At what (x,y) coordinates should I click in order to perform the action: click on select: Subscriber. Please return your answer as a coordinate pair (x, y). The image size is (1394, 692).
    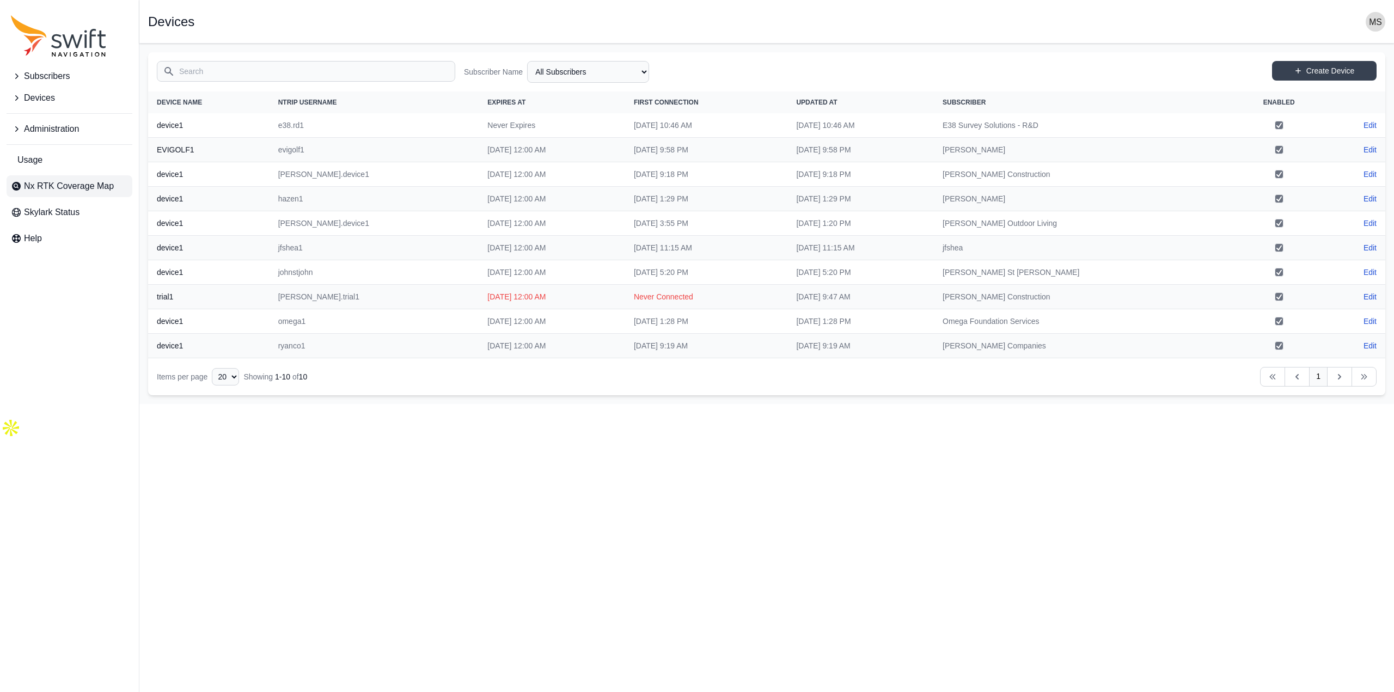
    Looking at the image, I should click on (588, 72).